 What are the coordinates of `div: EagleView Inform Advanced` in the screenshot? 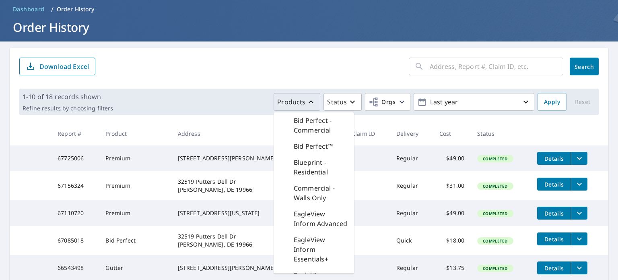 It's located at (314, 219).